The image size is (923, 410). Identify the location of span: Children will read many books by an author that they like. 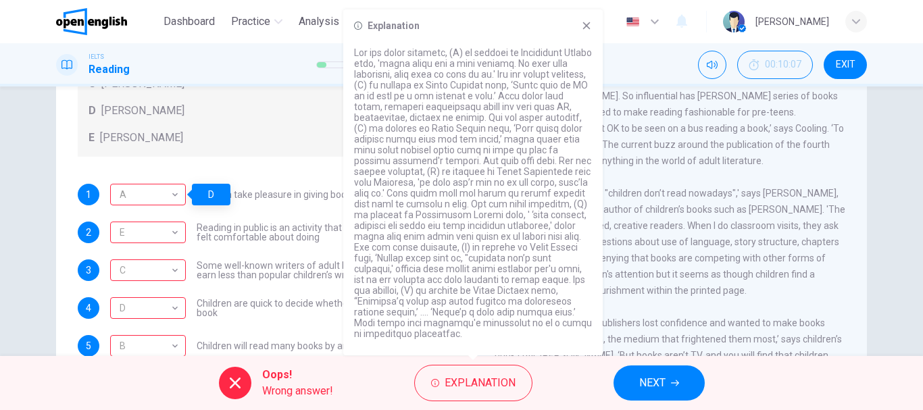
(315, 346).